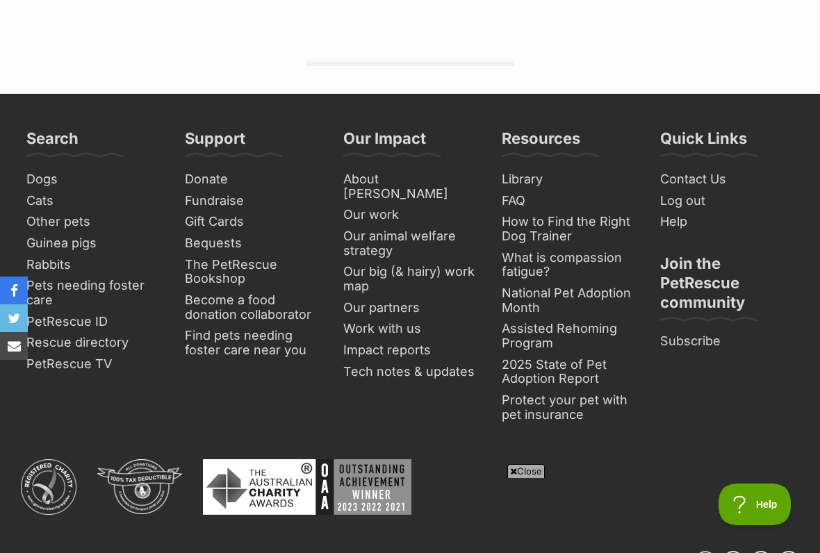  I want to click on a: Our partners, so click(410, 308).